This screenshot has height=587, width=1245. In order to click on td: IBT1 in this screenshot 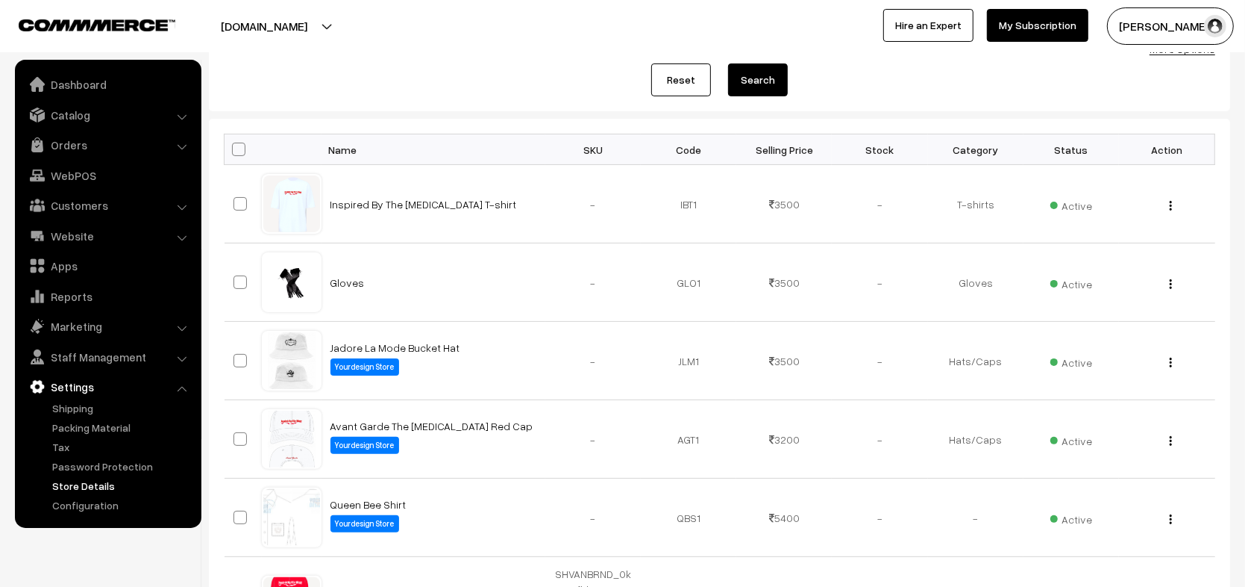, I will do `click(689, 204)`.